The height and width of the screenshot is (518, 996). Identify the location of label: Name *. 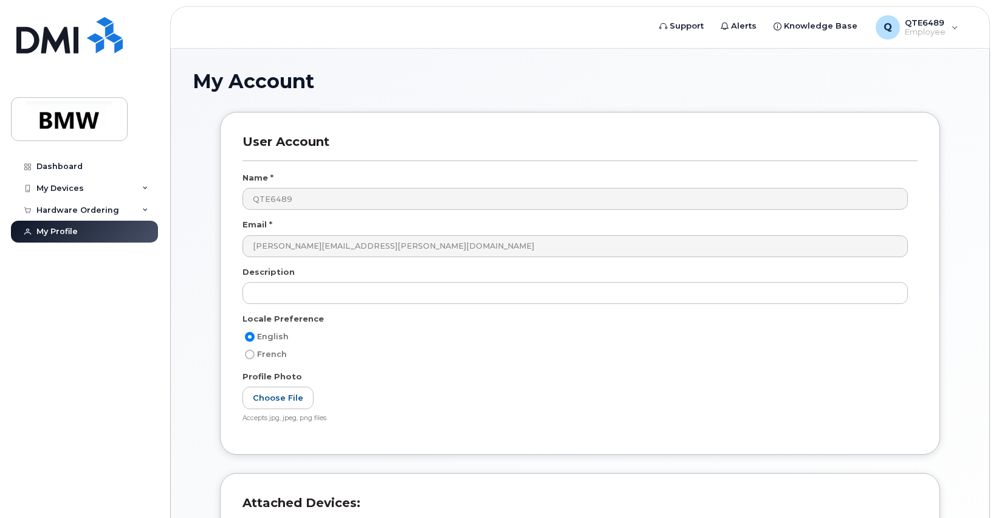
(258, 178).